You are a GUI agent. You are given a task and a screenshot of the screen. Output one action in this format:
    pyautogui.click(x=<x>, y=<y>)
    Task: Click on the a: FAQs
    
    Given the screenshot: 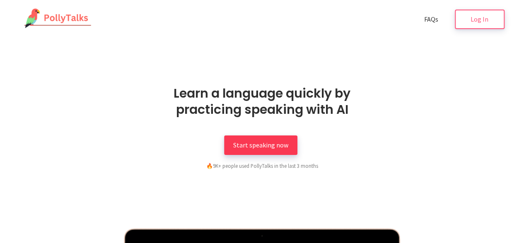 What is the action you would take?
    pyautogui.click(x=432, y=19)
    